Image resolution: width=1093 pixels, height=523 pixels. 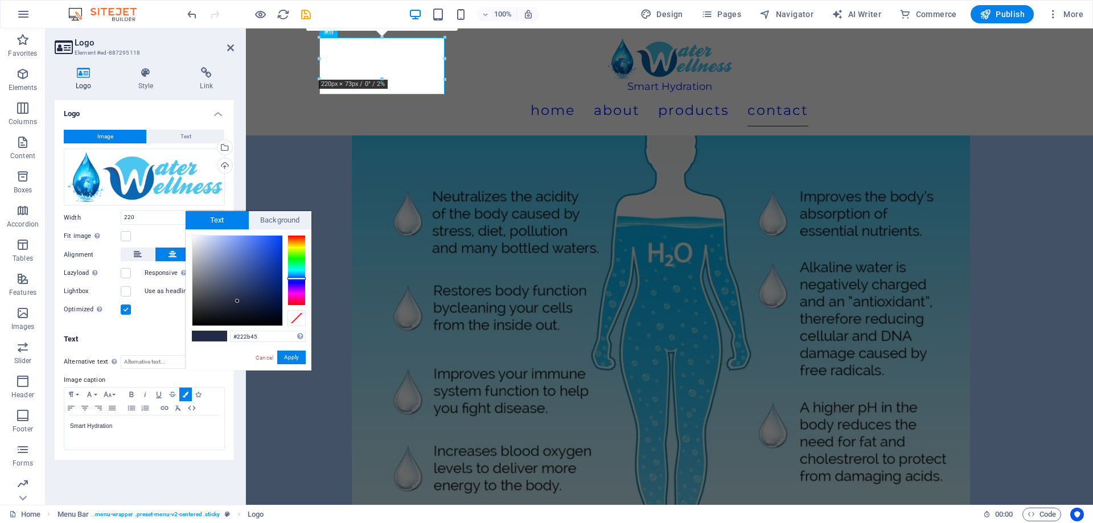 What do you see at coordinates (856, 14) in the screenshot?
I see `span: AI Writer` at bounding box center [856, 14].